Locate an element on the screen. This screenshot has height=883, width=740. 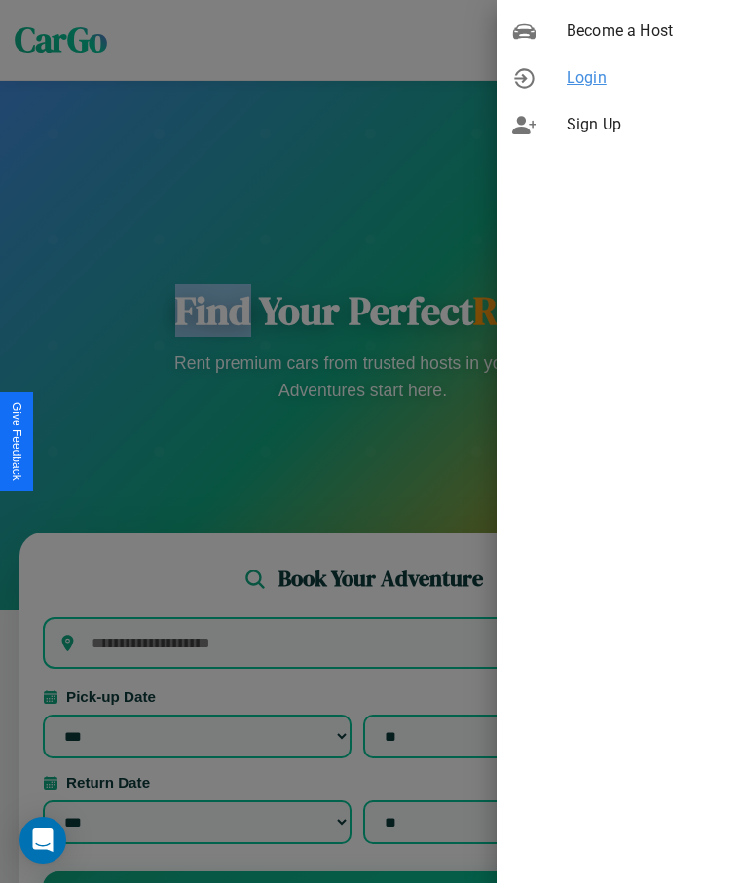
div: Sign Up is located at coordinates (618, 125).